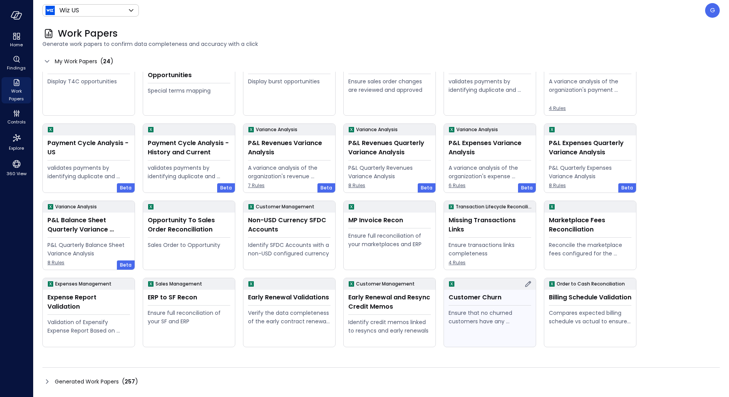  I want to click on p: Expenses Management, so click(83, 284).